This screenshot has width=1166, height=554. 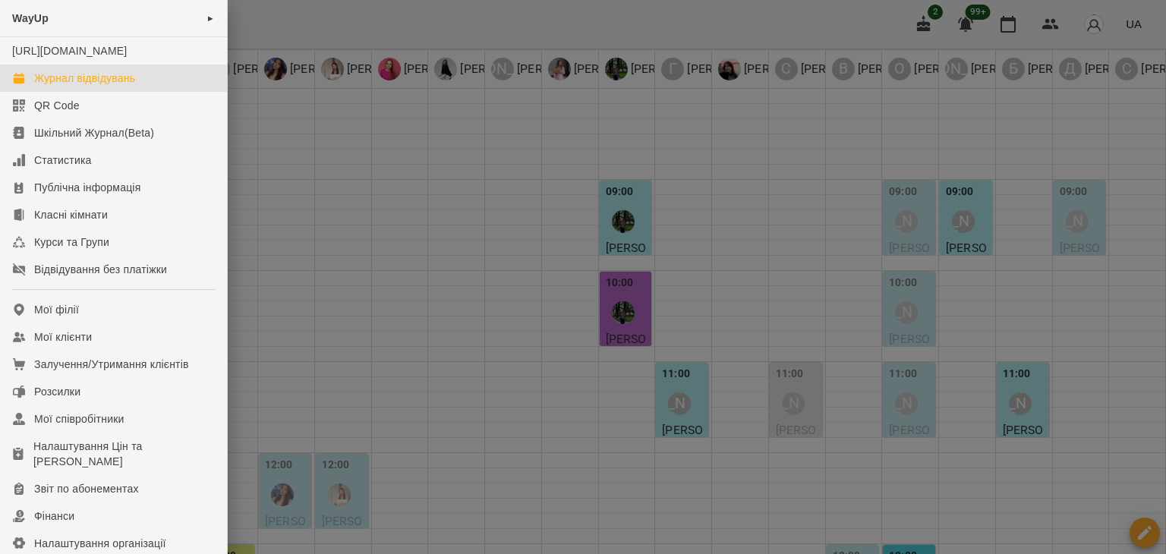 I want to click on div: Мої філії, so click(x=56, y=310).